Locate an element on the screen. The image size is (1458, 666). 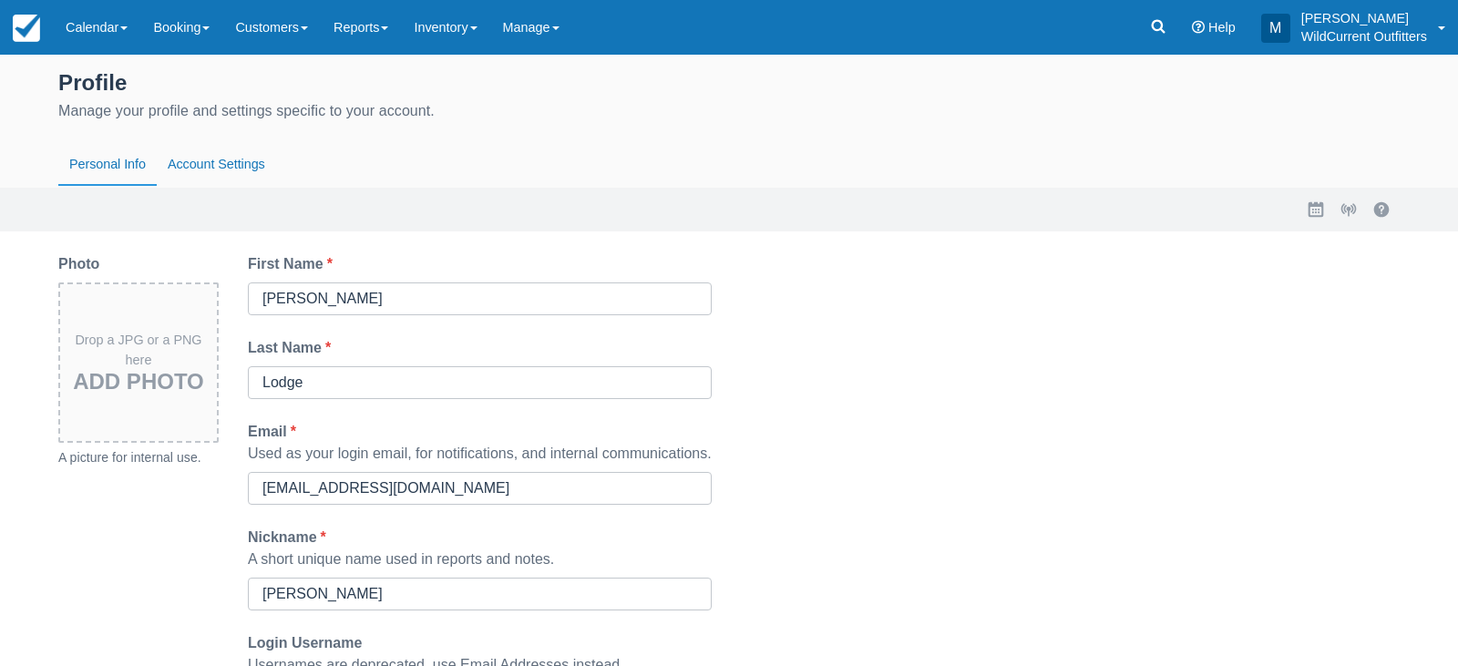
label: Email is located at coordinates (275, 432).